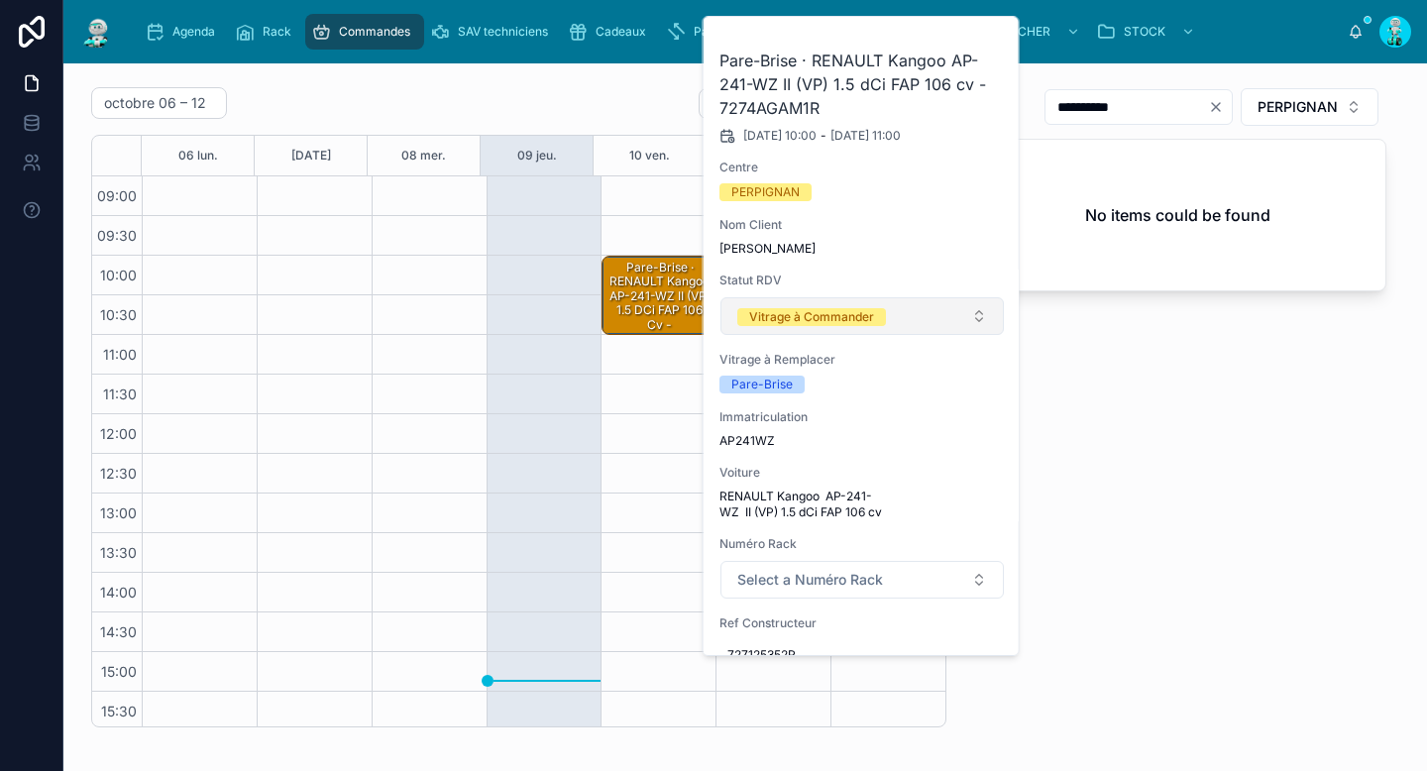 This screenshot has width=1427, height=771. Describe the element at coordinates (717, 32) in the screenshot. I see `a: Parrainages` at that location.